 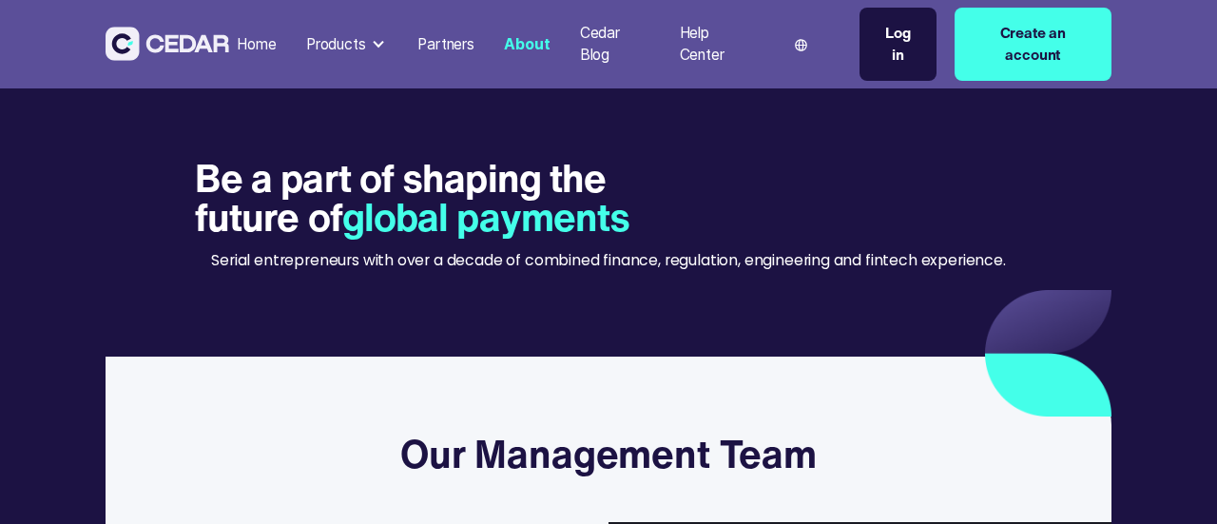 I want to click on h3: Our Management Team, so click(x=609, y=454).